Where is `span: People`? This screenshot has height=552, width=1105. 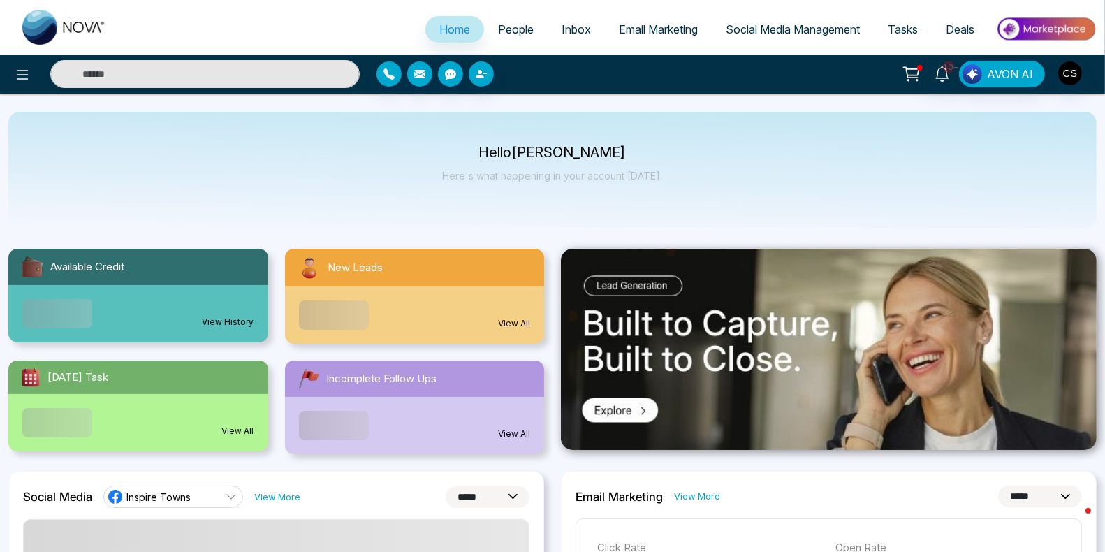 span: People is located at coordinates (516, 29).